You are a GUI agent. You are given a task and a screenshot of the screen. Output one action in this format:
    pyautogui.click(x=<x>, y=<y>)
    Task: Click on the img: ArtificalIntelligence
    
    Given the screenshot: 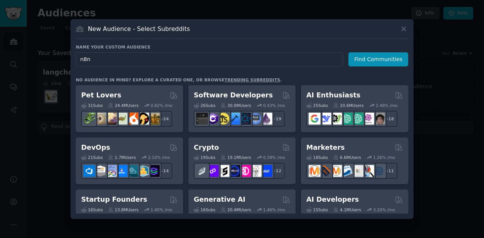 What is the action you would take?
    pyautogui.click(x=379, y=119)
    